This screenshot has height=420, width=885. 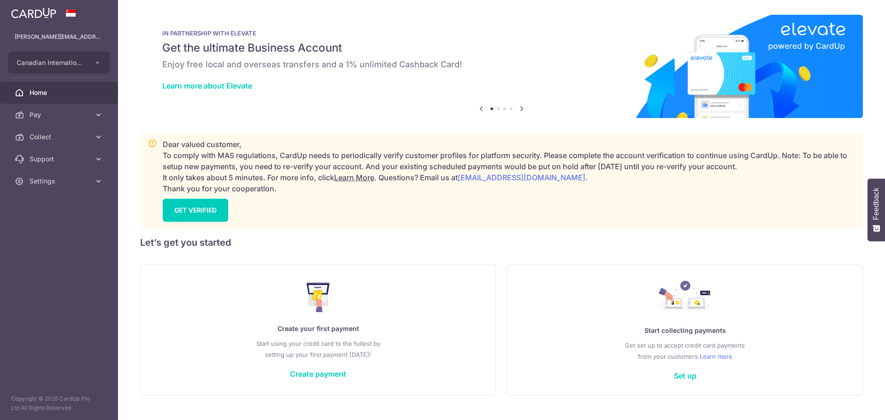 What do you see at coordinates (60, 137) in the screenshot?
I see `span: Collect` at bounding box center [60, 137].